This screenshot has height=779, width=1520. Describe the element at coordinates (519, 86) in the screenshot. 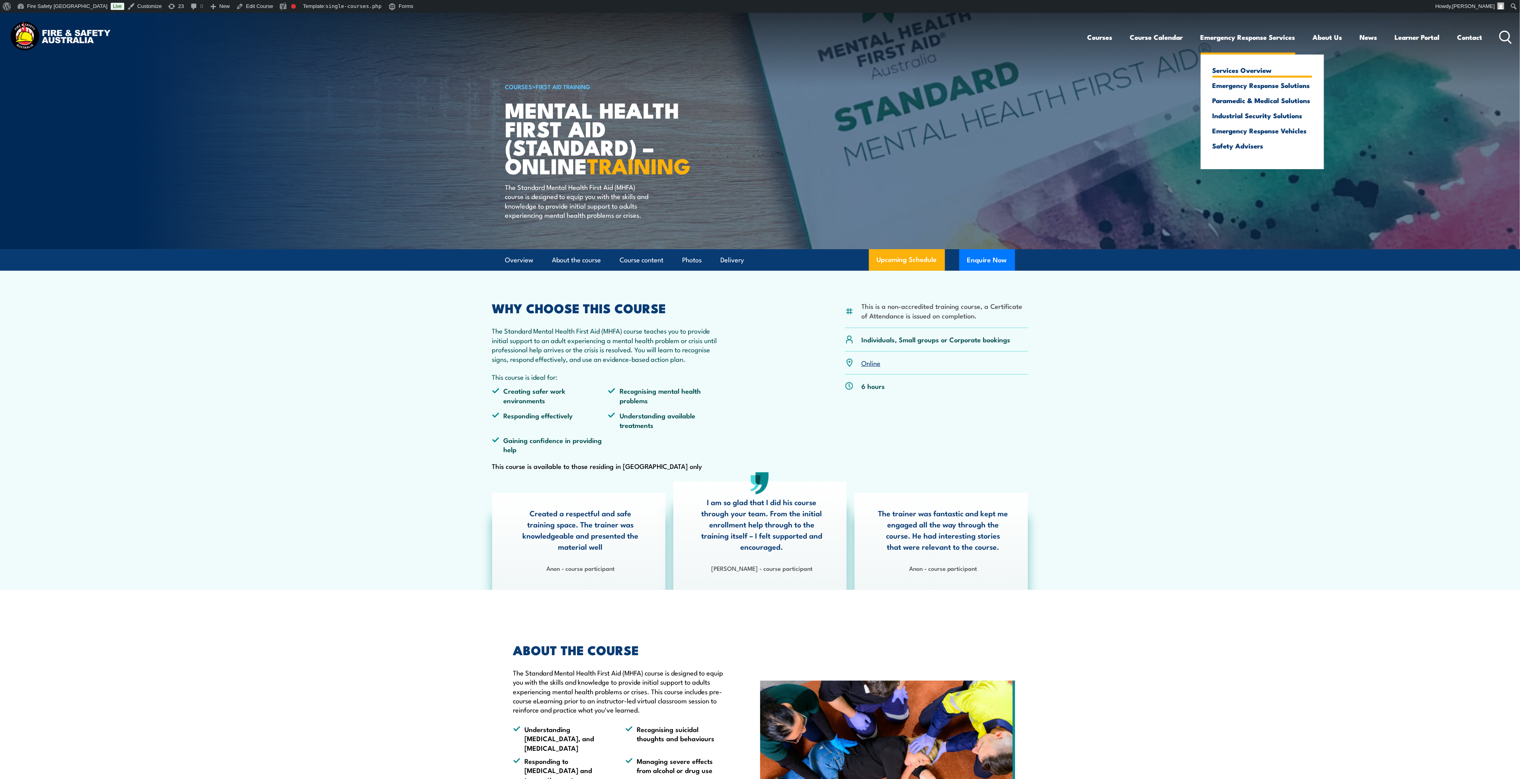

I see `a: COURSES` at that location.